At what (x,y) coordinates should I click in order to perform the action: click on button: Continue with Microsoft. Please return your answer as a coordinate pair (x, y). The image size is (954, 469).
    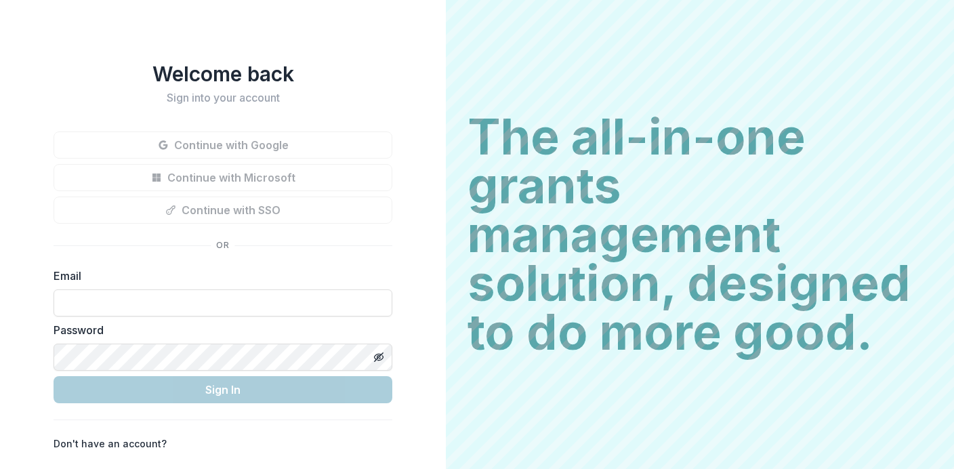
    Looking at the image, I should click on (223, 178).